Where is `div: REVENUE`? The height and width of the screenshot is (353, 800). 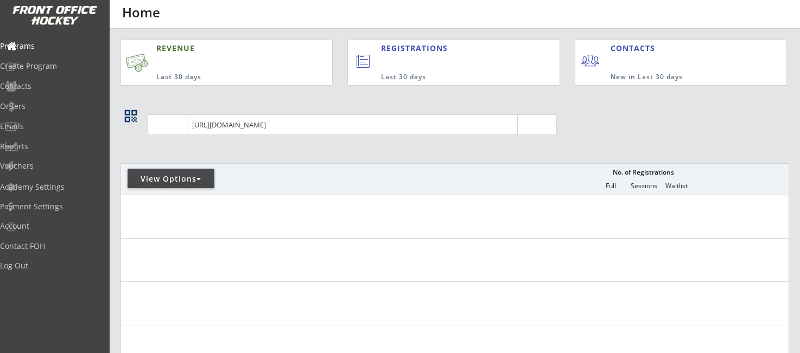 div: REVENUE is located at coordinates (219, 48).